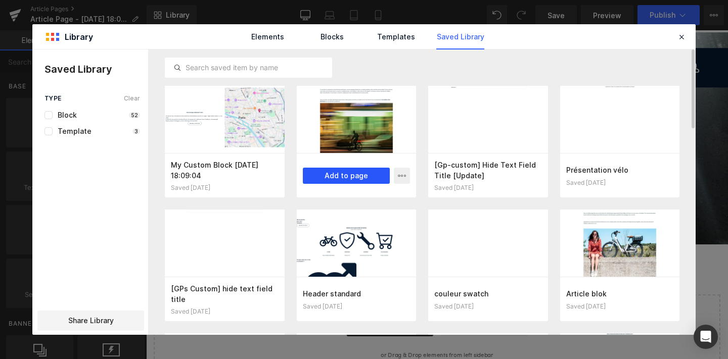 This screenshot has width=728, height=359. I want to click on a: Saved Library, so click(460, 37).